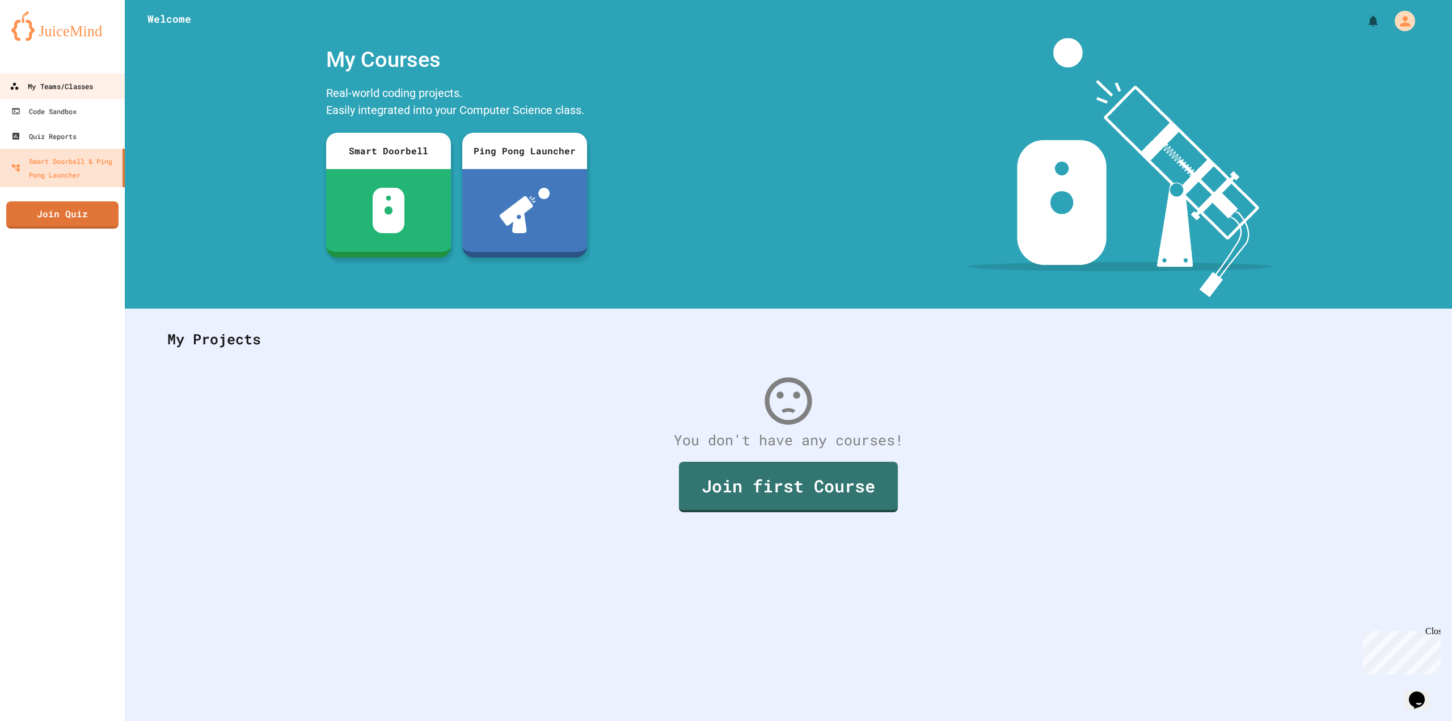 The image size is (1452, 721). Describe the element at coordinates (44, 111) in the screenshot. I see `div: Code Sandbox` at that location.